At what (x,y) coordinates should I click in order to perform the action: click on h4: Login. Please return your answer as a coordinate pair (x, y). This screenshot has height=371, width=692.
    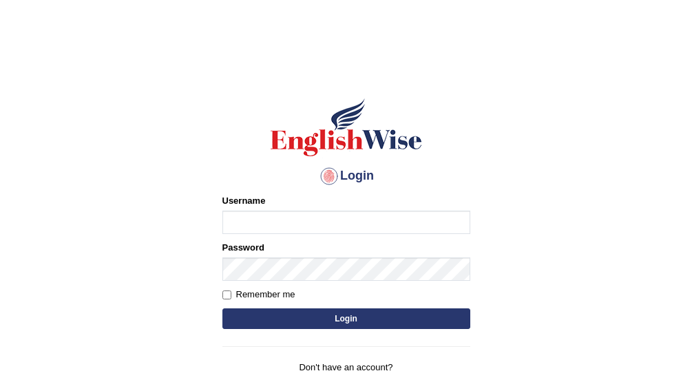
    Looking at the image, I should click on (346, 176).